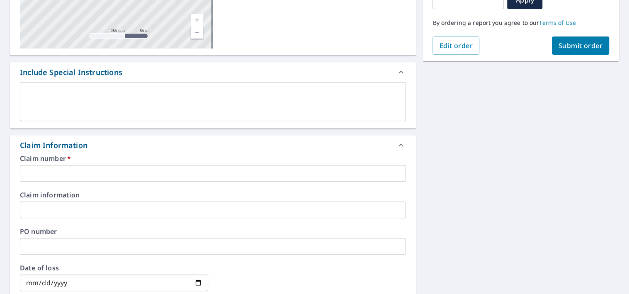  Describe the element at coordinates (558, 22) in the screenshot. I see `a: Terms of Use` at that location.